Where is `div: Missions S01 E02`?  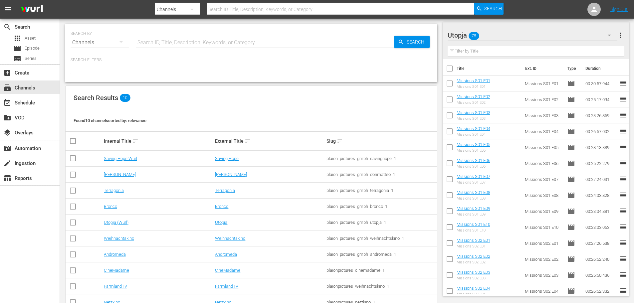 div: Missions S01 E02 is located at coordinates (473, 103).